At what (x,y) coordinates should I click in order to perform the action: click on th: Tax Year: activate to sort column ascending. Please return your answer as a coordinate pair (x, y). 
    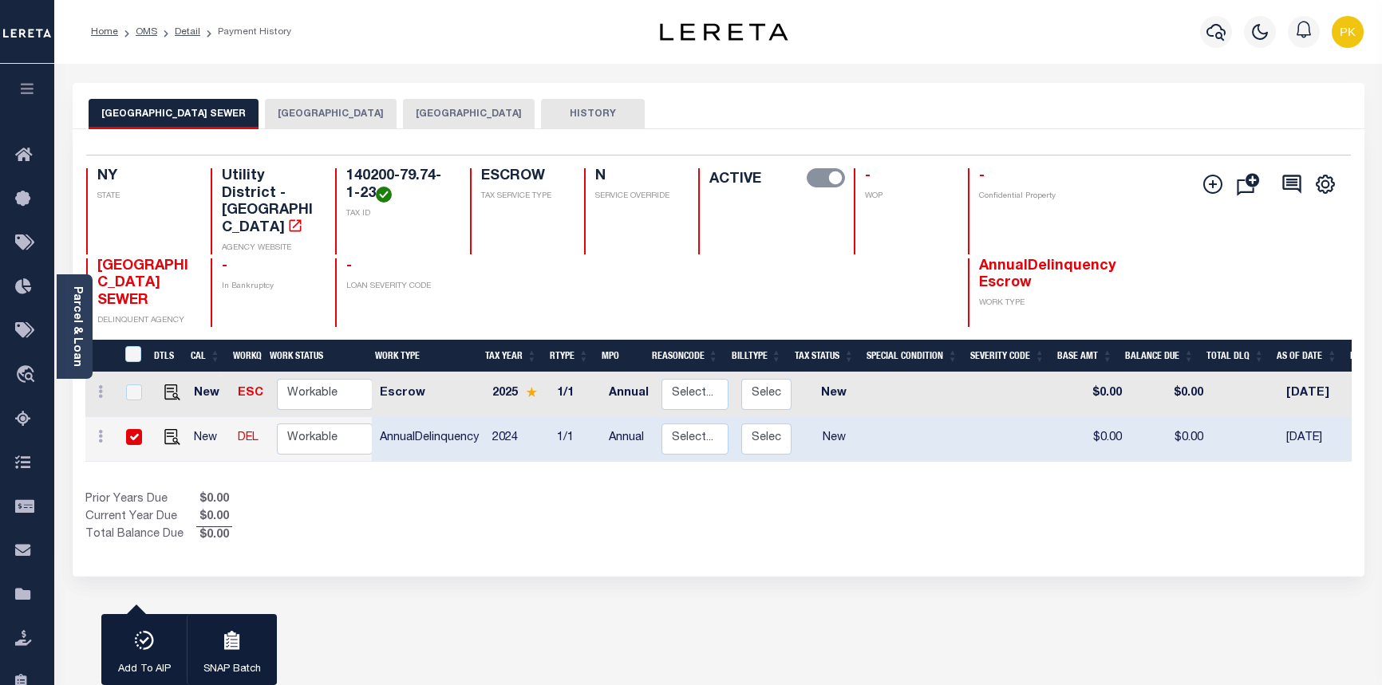
    Looking at the image, I should click on (511, 356).